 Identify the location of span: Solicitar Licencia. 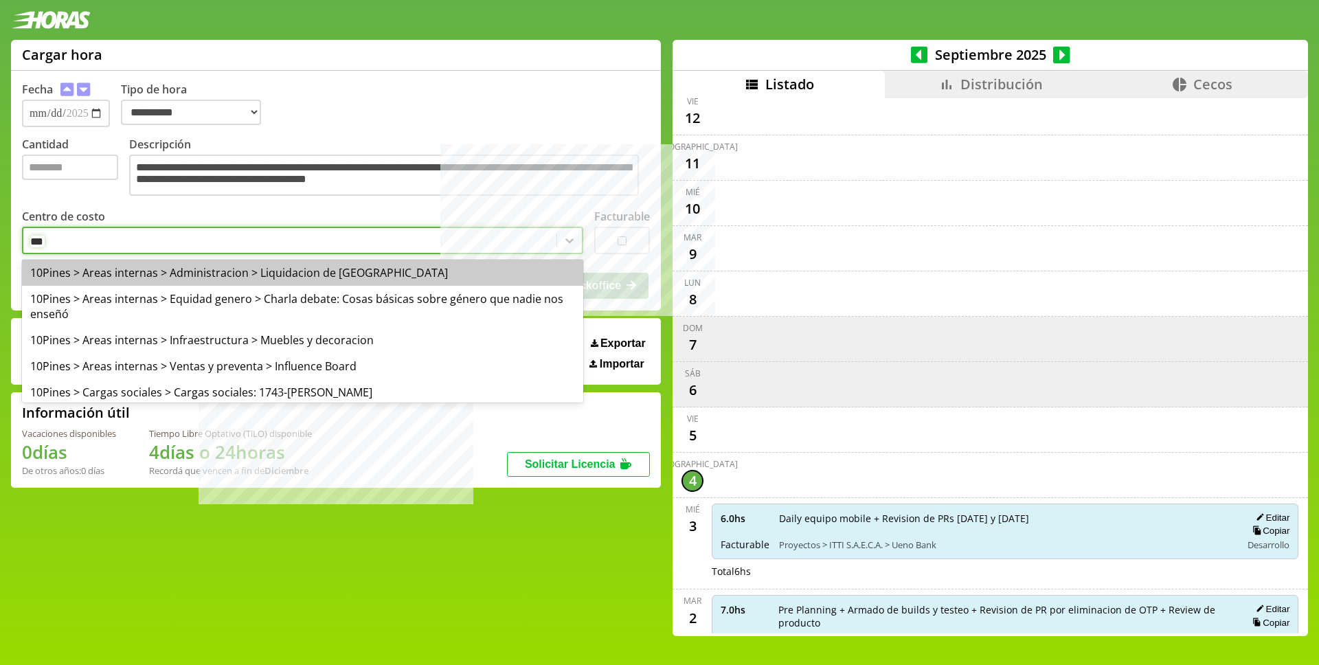
(570, 464).